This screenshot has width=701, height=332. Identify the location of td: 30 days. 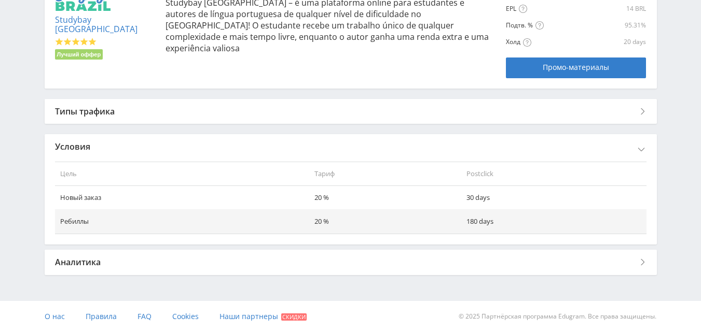
(553, 198).